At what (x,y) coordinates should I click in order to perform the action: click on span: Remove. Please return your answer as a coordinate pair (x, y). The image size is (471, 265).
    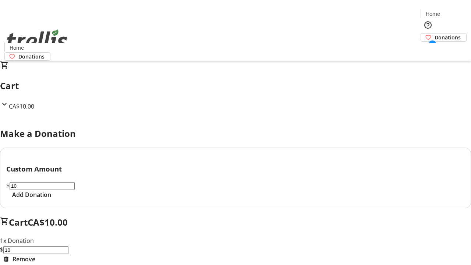
    Looking at the image, I should click on (24, 259).